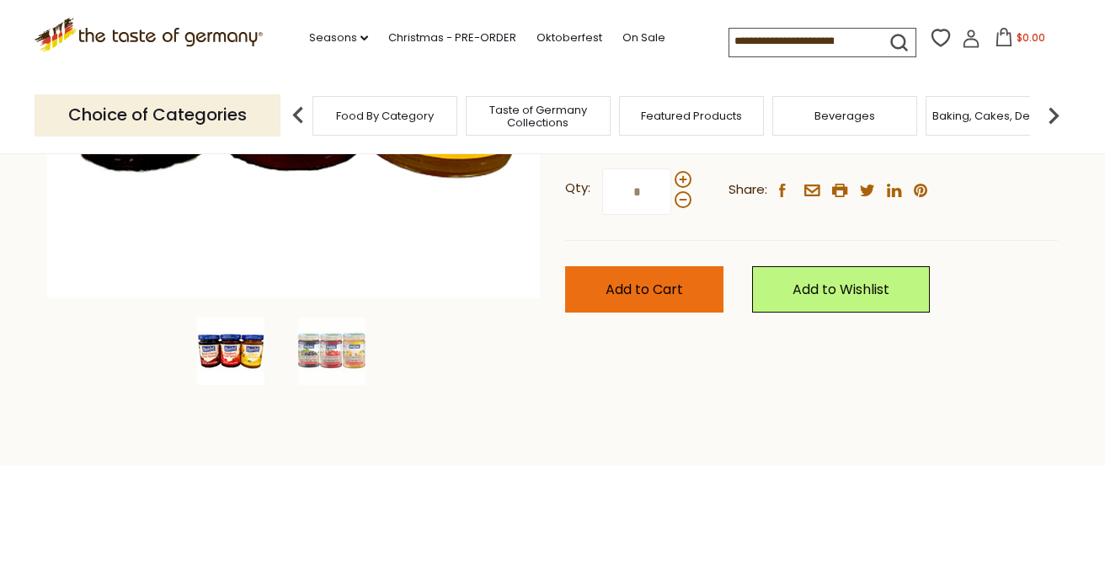  What do you see at coordinates (997, 115) in the screenshot?
I see `a: Baking, Cakes, Desserts` at bounding box center [997, 115].